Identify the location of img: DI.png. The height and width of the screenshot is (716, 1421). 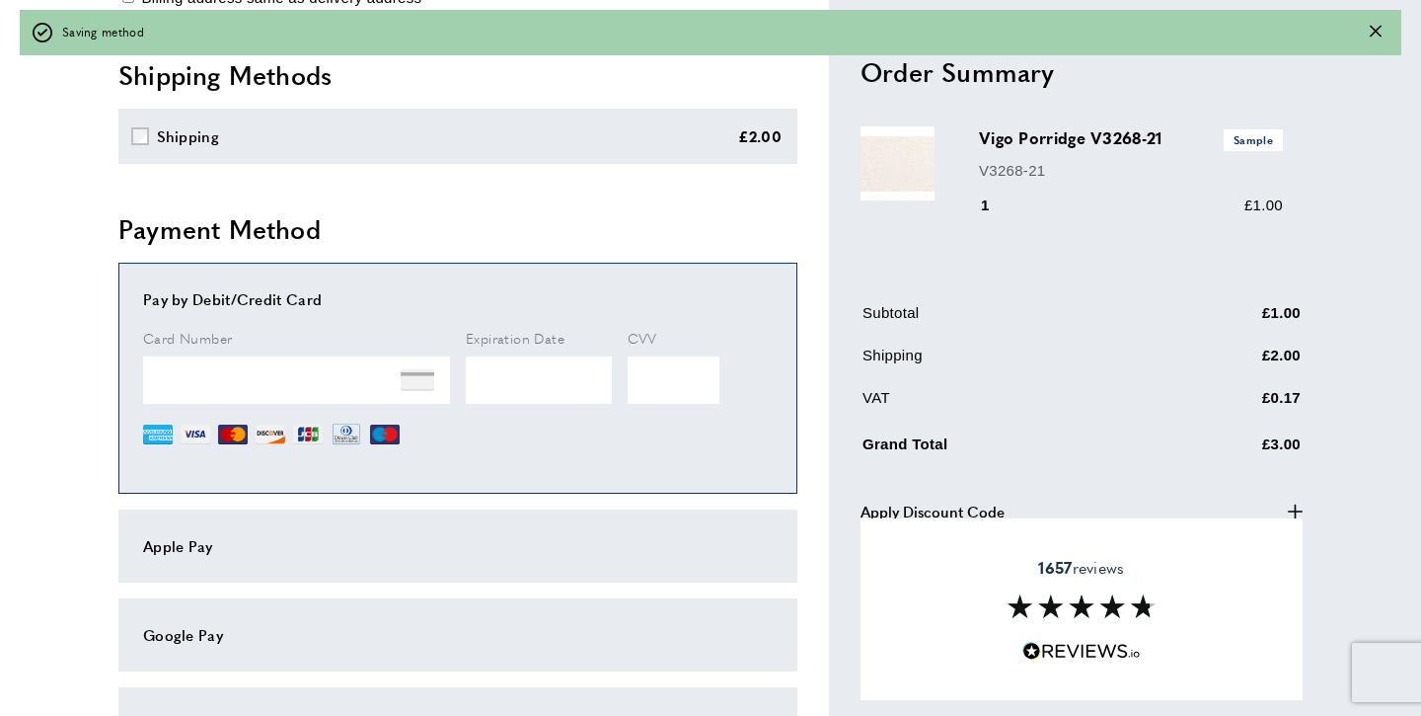
(270, 434).